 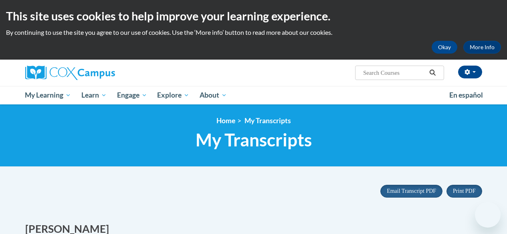 I want to click on a: My Learning, so click(x=48, y=95).